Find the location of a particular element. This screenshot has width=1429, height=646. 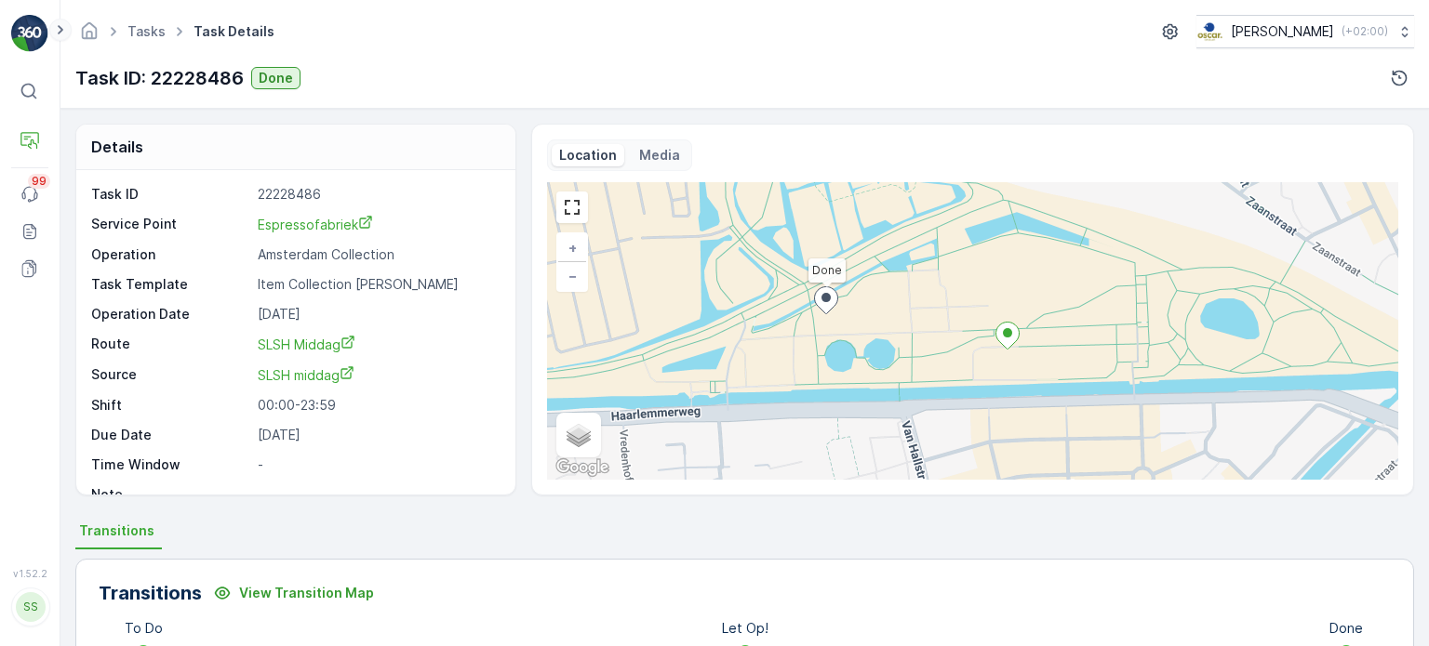

a: Tasks is located at coordinates (146, 31).